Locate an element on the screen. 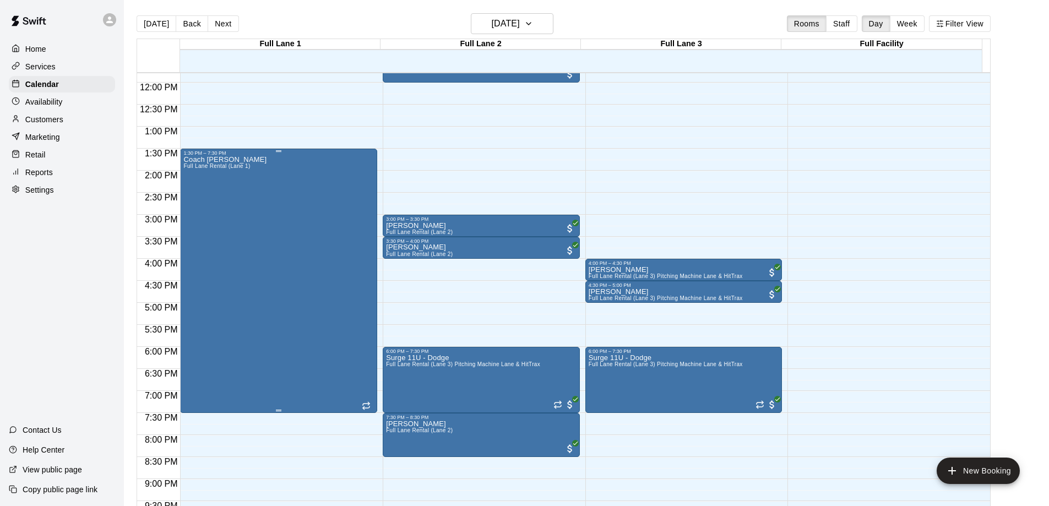  p: Retail is located at coordinates (35, 155).